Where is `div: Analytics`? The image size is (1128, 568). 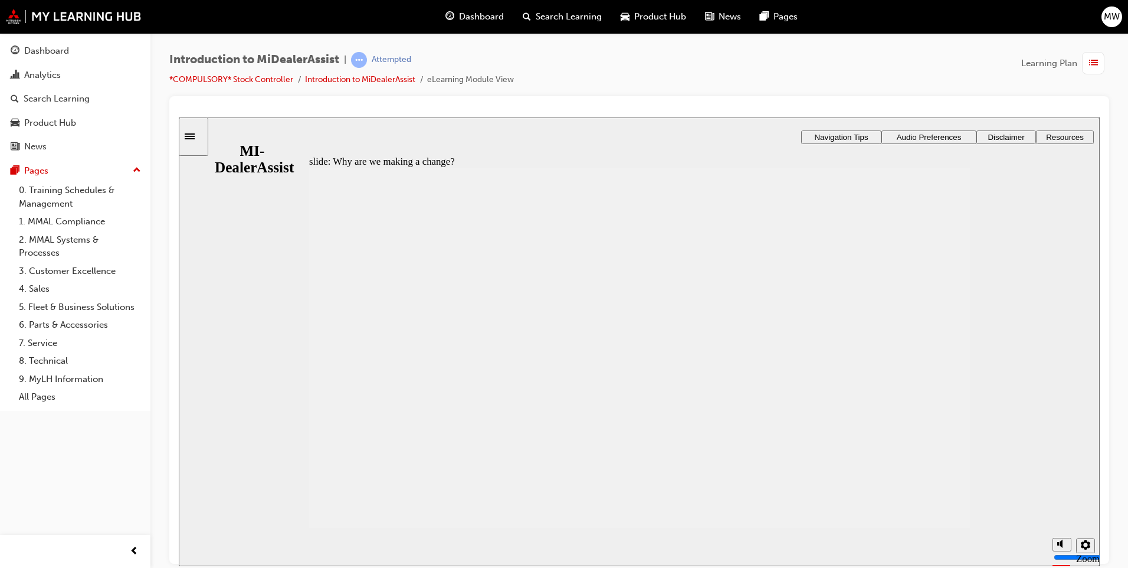
div: Analytics is located at coordinates (42, 75).